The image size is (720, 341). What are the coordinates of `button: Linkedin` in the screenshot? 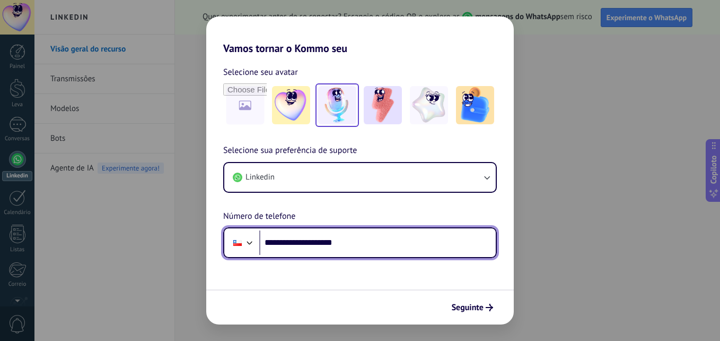 It's located at (360, 177).